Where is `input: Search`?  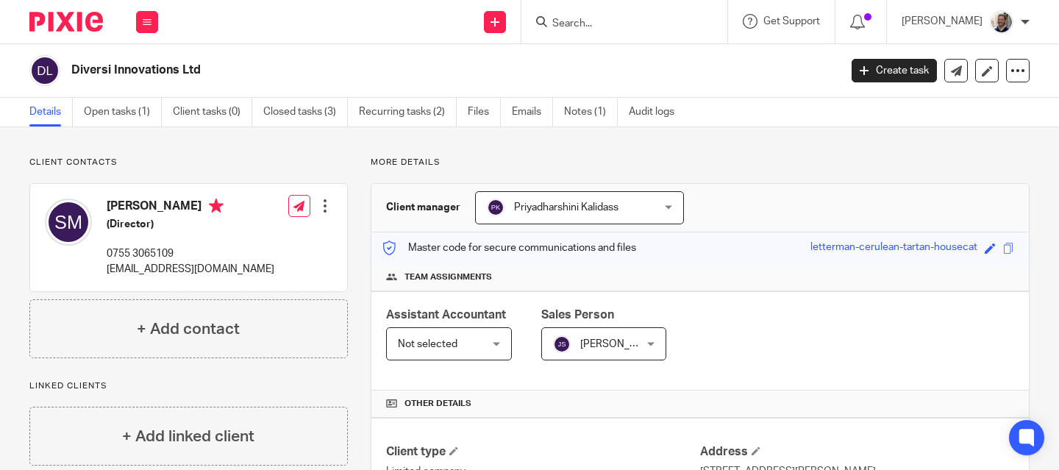
input: Search is located at coordinates (617, 24).